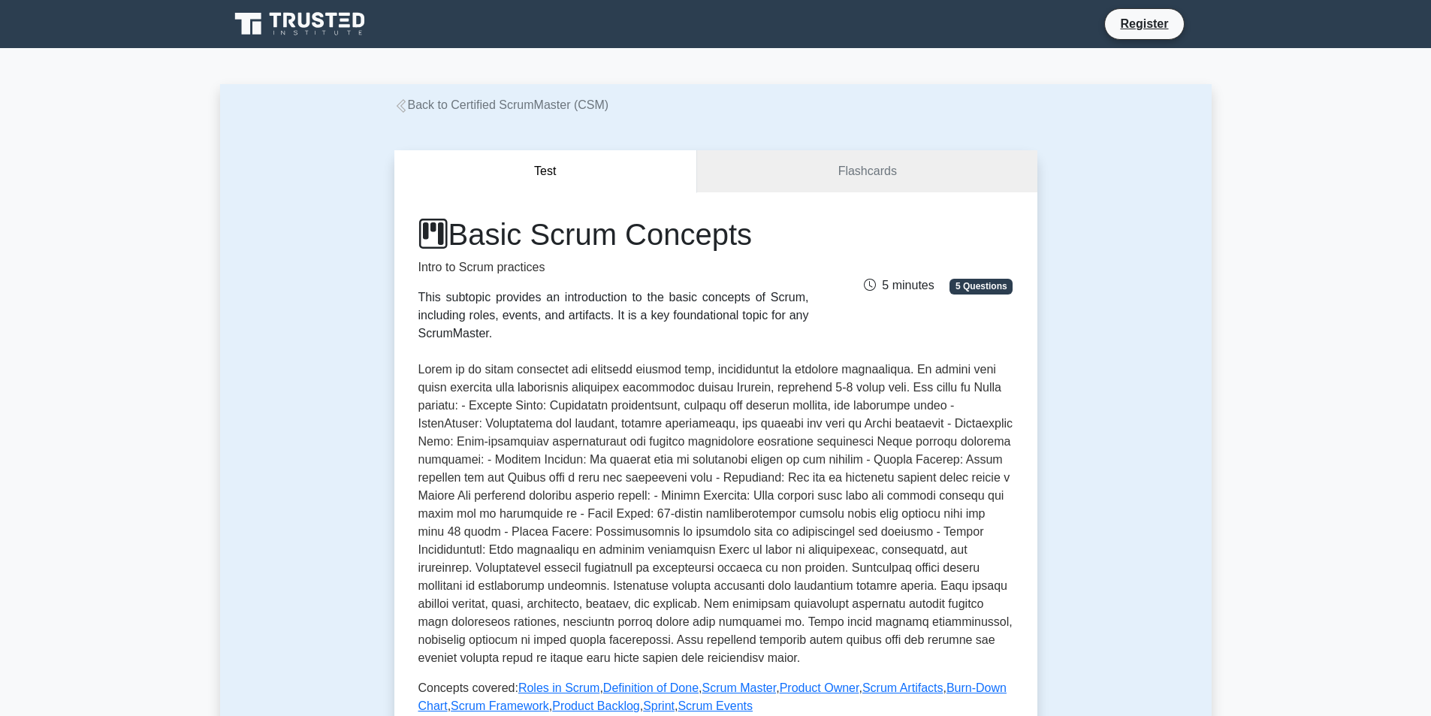  I want to click on span: 5 Questions, so click(981, 286).